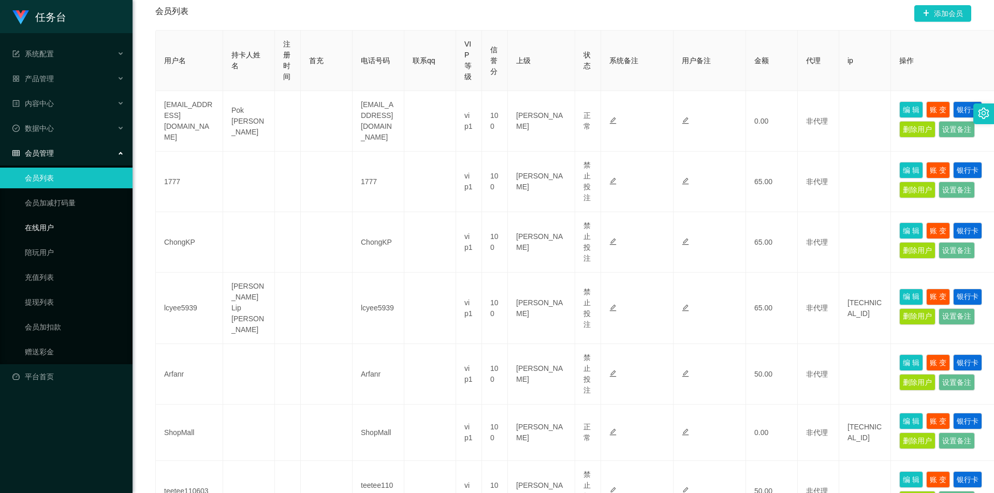 This screenshot has width=994, height=493. What do you see at coordinates (375, 61) in the screenshot?
I see `span: 电话号码` at bounding box center [375, 61].